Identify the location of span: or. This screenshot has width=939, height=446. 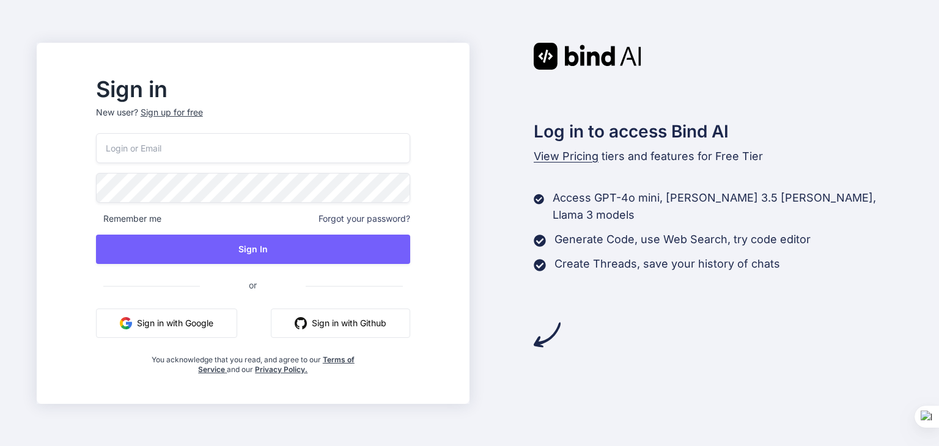
(252, 285).